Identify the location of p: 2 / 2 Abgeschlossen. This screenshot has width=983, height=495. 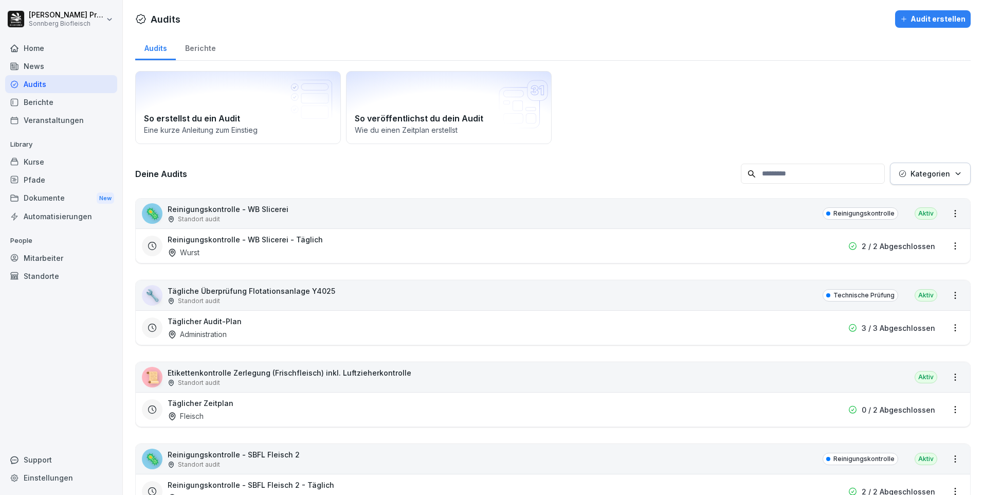
(898, 246).